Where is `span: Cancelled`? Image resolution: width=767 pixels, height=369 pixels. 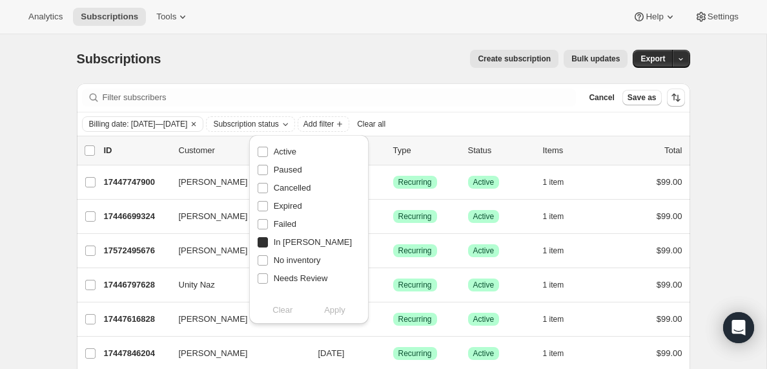
span: Cancelled is located at coordinates (293, 187).